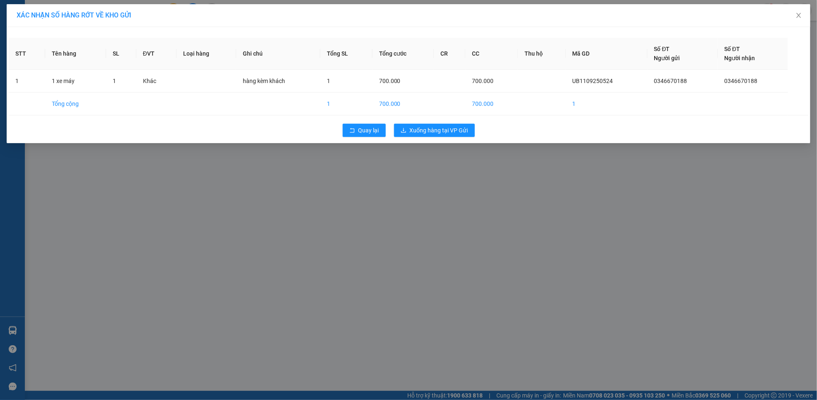 Image resolution: width=817 pixels, height=400 pixels. What do you see at coordinates (74, 15) in the screenshot?
I see `span: XÁC NHẬN SỐ HÀNG RỚT VỀ KHO GỬI` at bounding box center [74, 15].